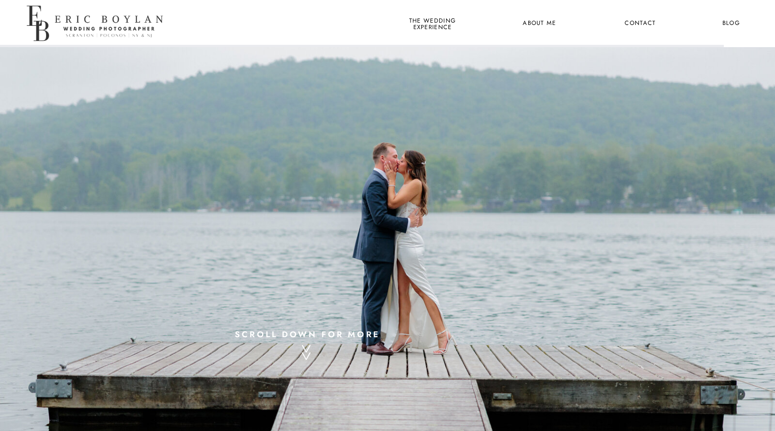 The image size is (775, 431). I want to click on nav: About Me, so click(540, 24).